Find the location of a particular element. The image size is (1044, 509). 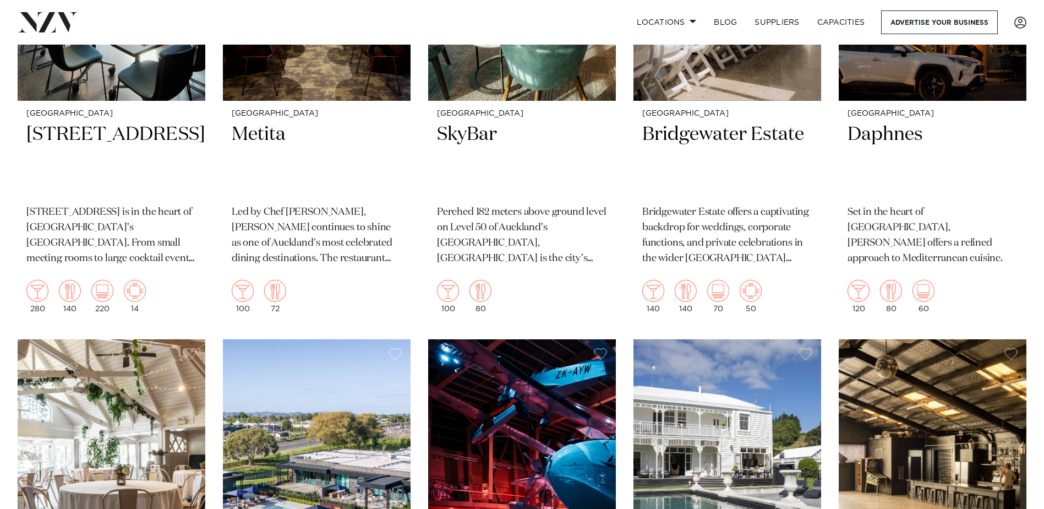

div: 120 is located at coordinates (859, 296).